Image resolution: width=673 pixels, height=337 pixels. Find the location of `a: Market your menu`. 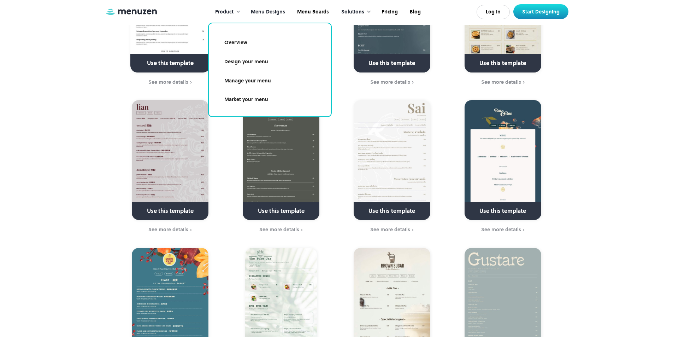

a: Market your menu is located at coordinates (270, 100).